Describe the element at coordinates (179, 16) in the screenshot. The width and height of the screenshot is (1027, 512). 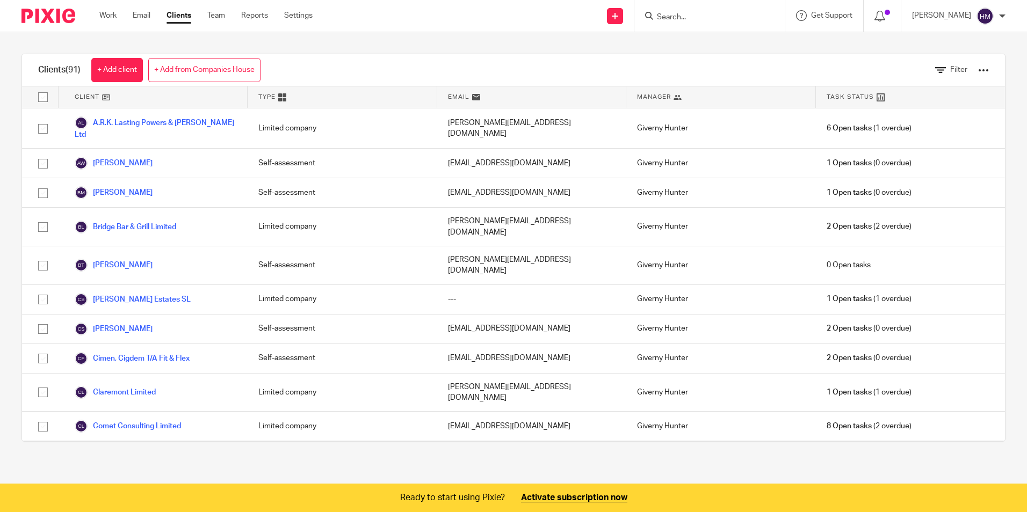
I see `a: Clients` at that location.